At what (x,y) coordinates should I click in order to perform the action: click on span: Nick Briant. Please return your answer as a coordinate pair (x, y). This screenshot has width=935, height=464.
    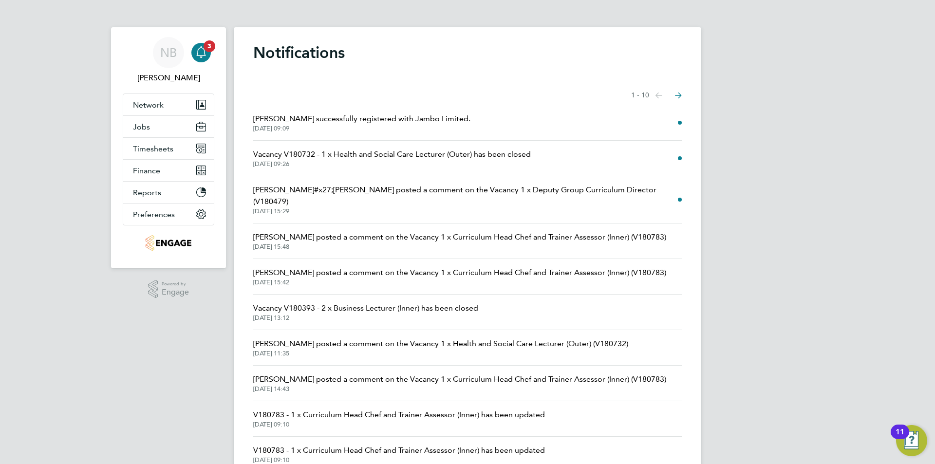
    Looking at the image, I should click on (168, 78).